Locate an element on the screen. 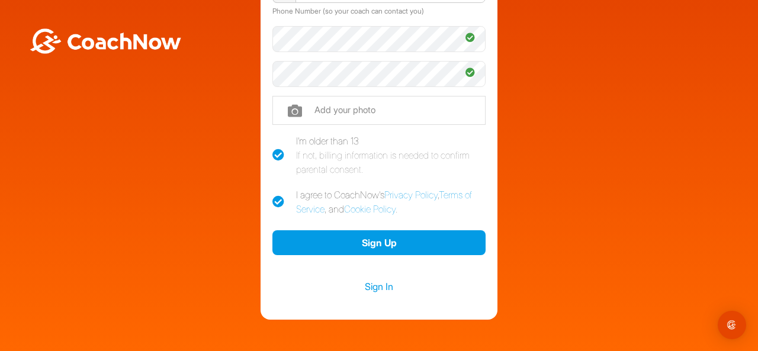 Image resolution: width=758 pixels, height=351 pixels. a: Sign In is located at coordinates (379, 287).